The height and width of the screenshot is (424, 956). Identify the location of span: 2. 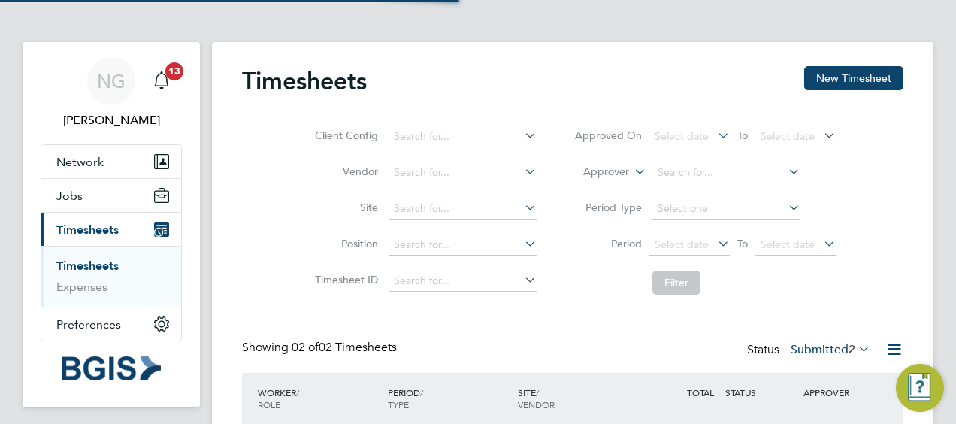
(851, 349).